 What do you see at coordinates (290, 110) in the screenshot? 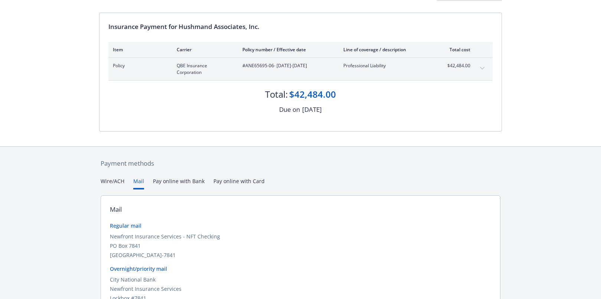
I see `div: Due on` at bounding box center [290, 110].